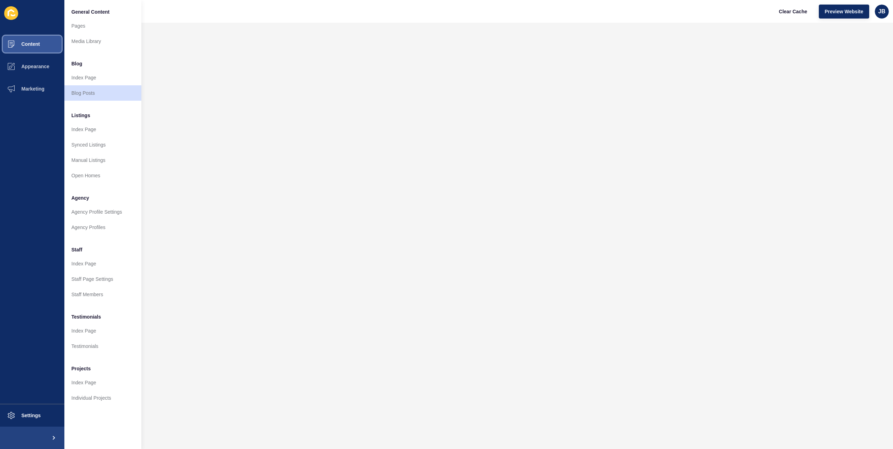 This screenshot has width=893, height=449. I want to click on span: Staff, so click(77, 250).